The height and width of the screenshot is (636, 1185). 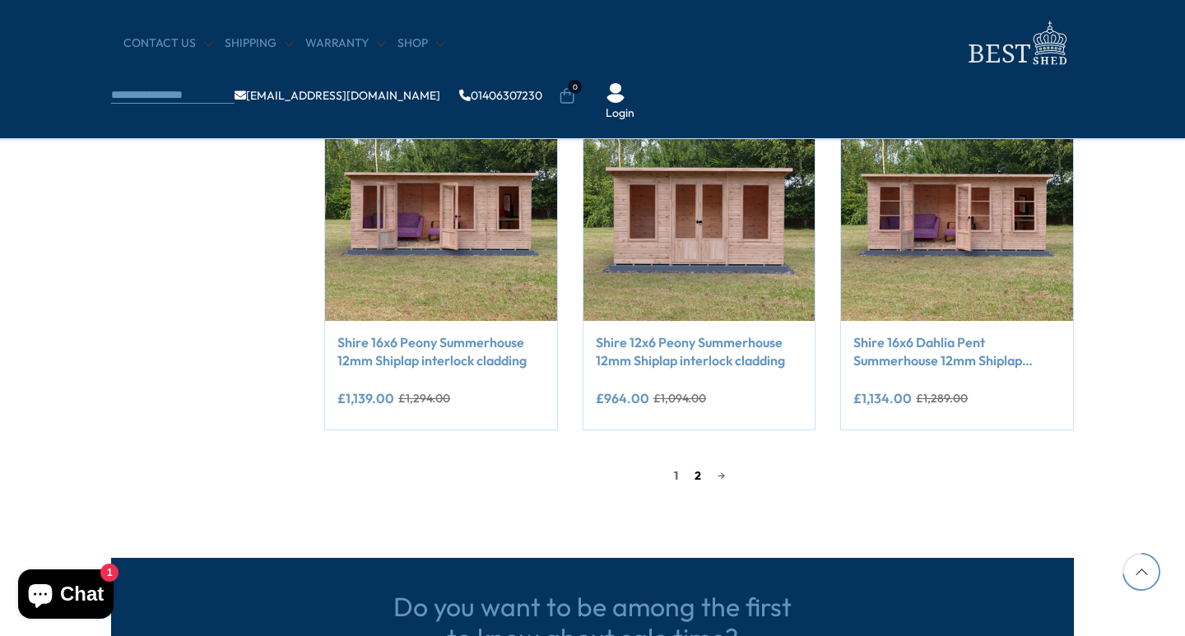 What do you see at coordinates (957, 351) in the screenshot?
I see `a: Shire 16x6 Dahlia Pent Summerhouse 12mm Shiplap interlock cladding` at bounding box center [957, 351].